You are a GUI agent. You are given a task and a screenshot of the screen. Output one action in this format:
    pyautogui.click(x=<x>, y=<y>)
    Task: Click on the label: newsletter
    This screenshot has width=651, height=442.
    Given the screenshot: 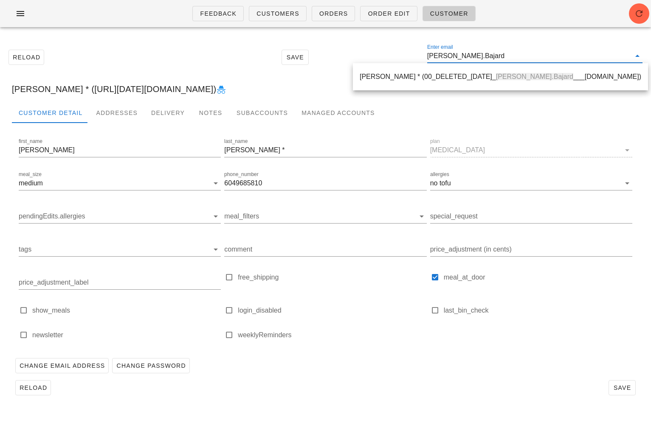 What is the action you would take?
    pyautogui.click(x=127, y=335)
    